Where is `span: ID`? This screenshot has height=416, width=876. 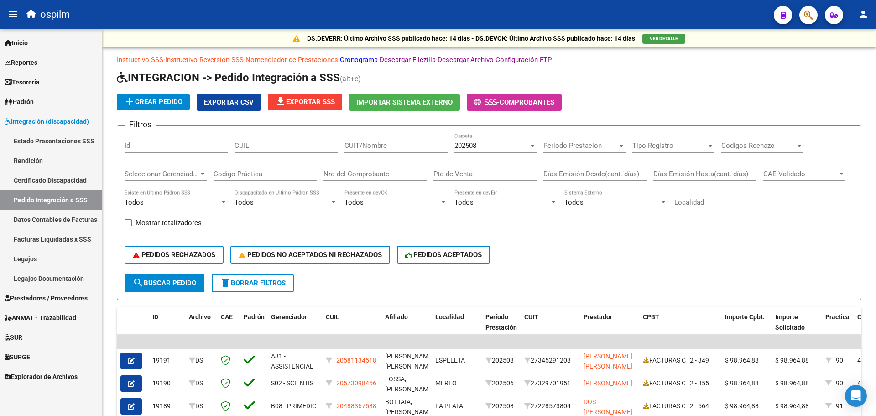
span: ID is located at coordinates (155, 317).